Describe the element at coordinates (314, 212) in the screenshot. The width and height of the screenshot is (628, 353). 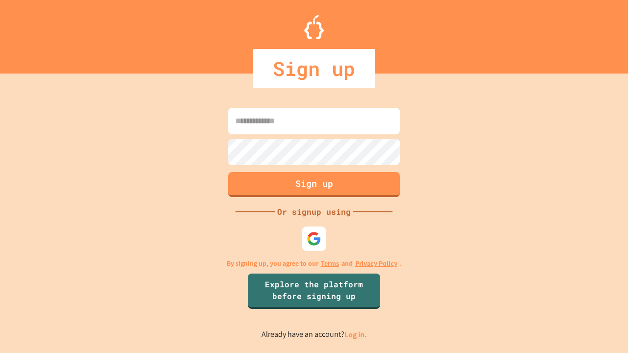
I see `div: Or signup using` at that location.